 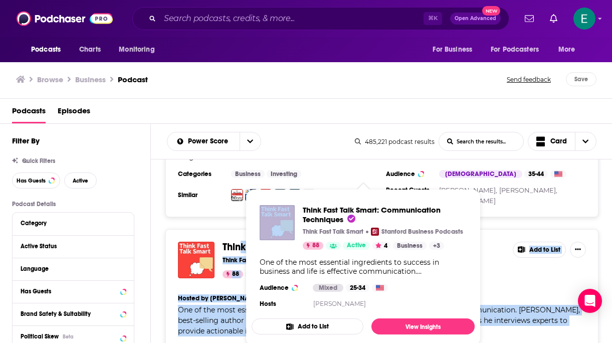 What do you see at coordinates (214, 141) in the screenshot?
I see `h2: Choose List sort` at bounding box center [214, 141].